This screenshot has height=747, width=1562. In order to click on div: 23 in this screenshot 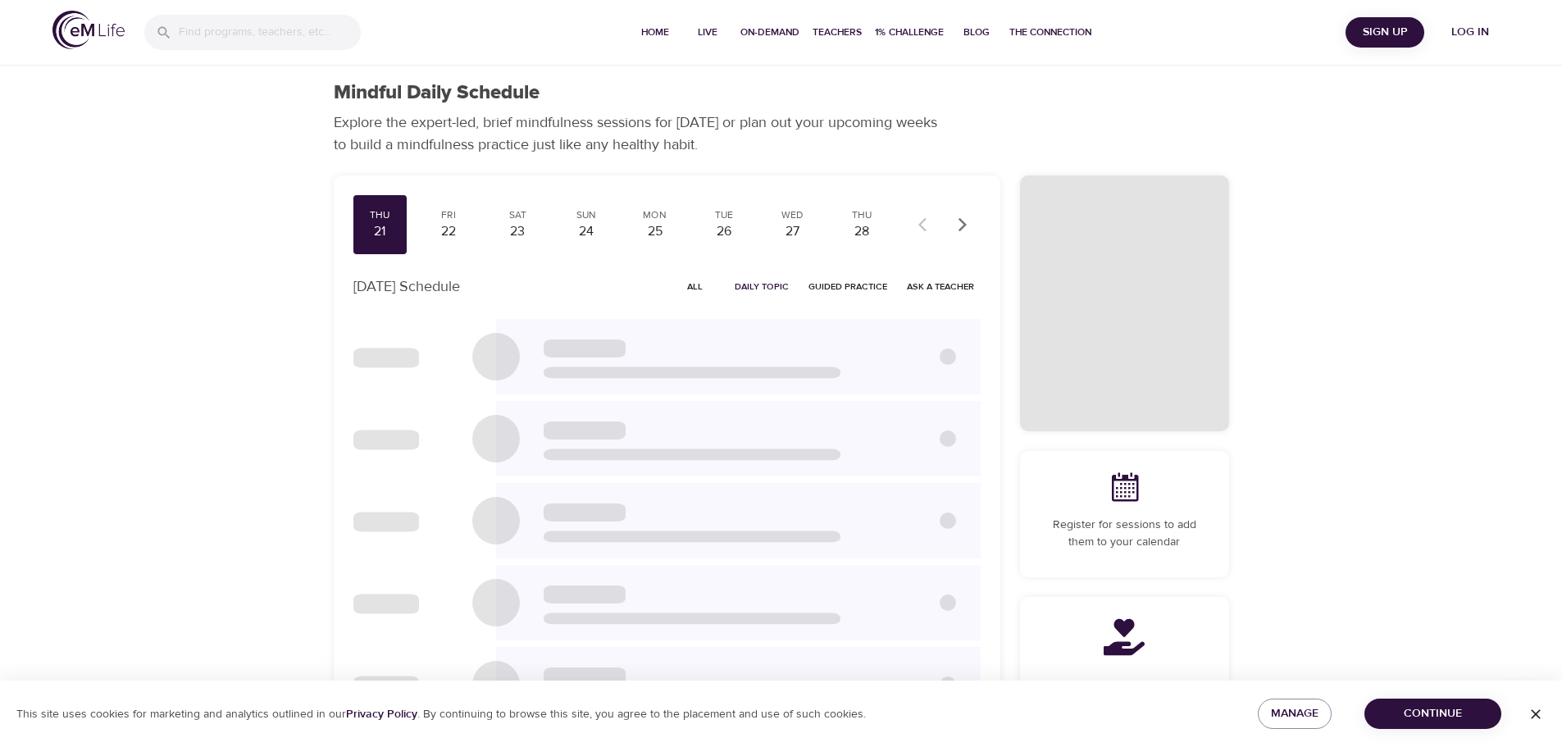, I will do `click(517, 231)`.